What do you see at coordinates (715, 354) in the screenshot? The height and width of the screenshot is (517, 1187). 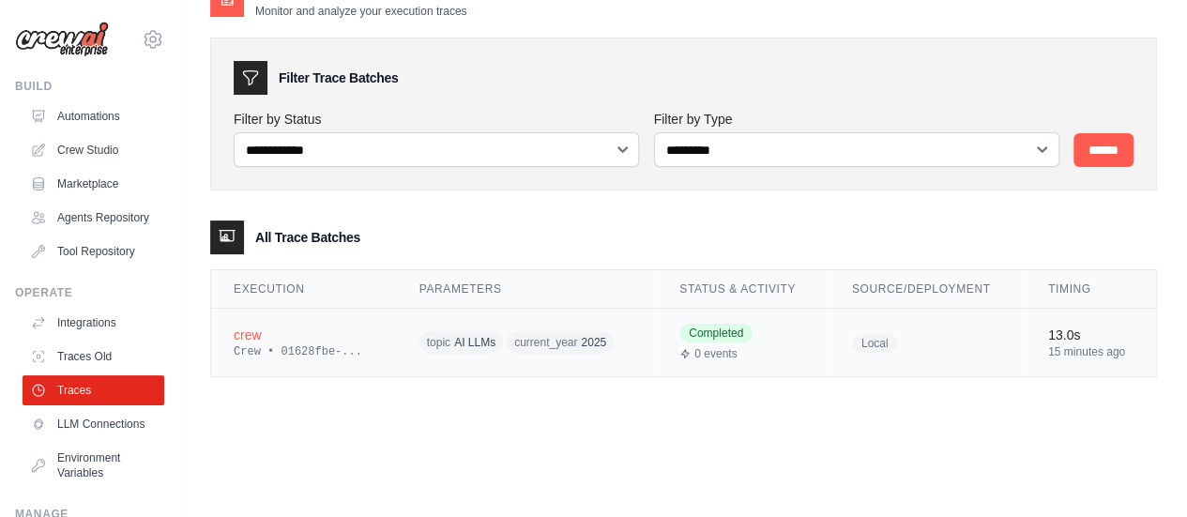 I see `span: 0 events` at bounding box center [715, 354].